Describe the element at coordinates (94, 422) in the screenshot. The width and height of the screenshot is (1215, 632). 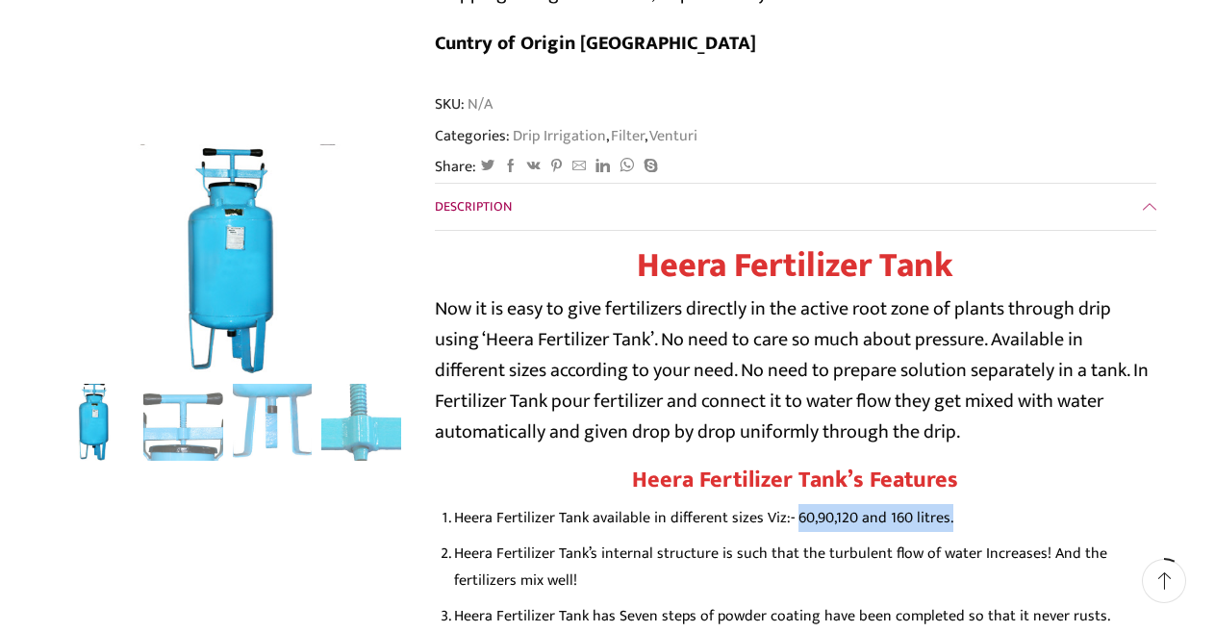
I see `li: 1 / 5` at that location.